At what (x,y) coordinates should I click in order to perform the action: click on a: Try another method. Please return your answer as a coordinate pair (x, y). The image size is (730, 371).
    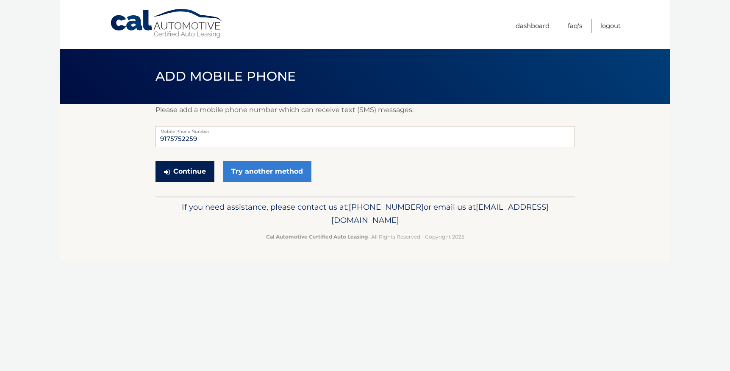
    Looking at the image, I should click on (267, 171).